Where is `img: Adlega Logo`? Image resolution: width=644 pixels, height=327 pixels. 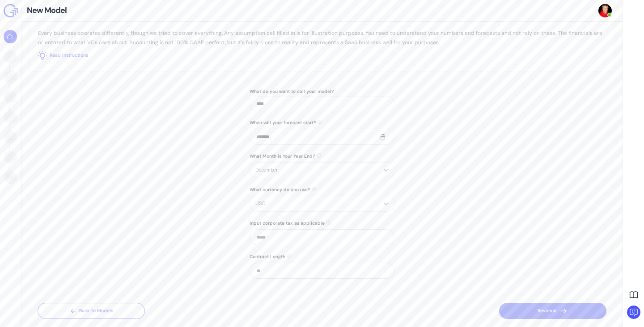 img: Adlega Logo is located at coordinates (11, 11).